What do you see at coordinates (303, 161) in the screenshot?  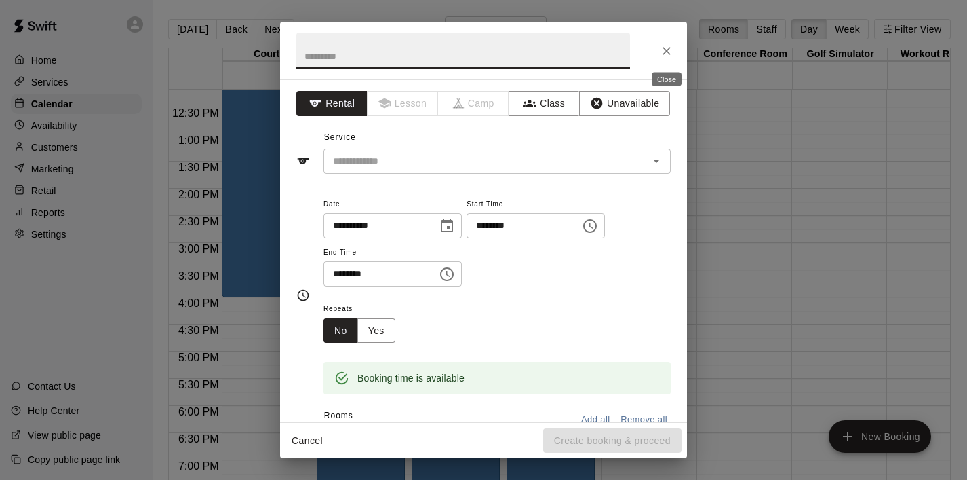 I see `svg: Service` at bounding box center [303, 161].